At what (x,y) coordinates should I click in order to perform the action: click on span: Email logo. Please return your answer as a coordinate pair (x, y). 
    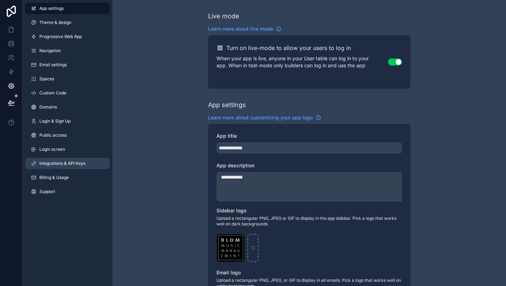
    Looking at the image, I should click on (229, 272).